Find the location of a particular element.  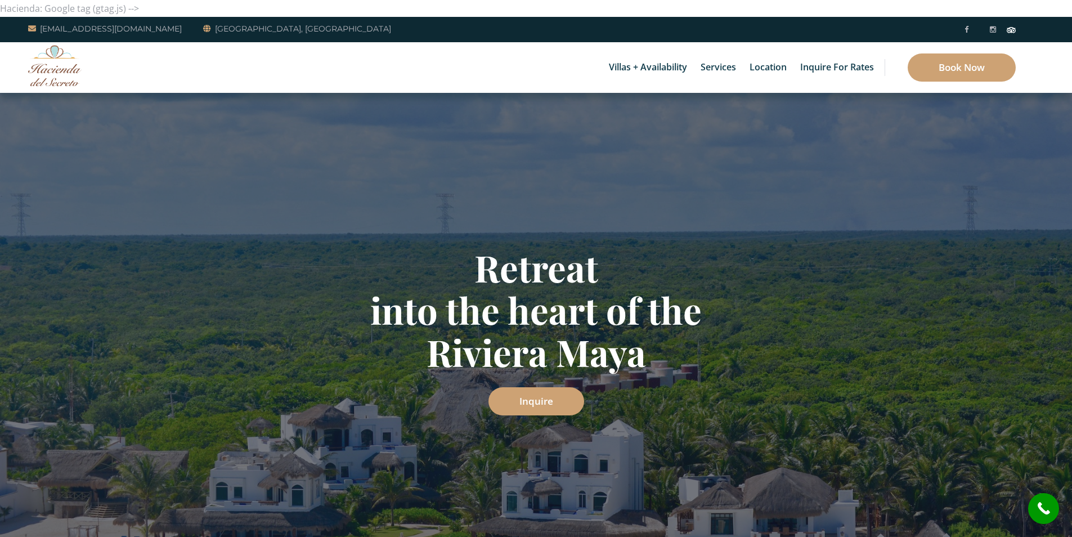

a: Inquire is located at coordinates (536, 401).